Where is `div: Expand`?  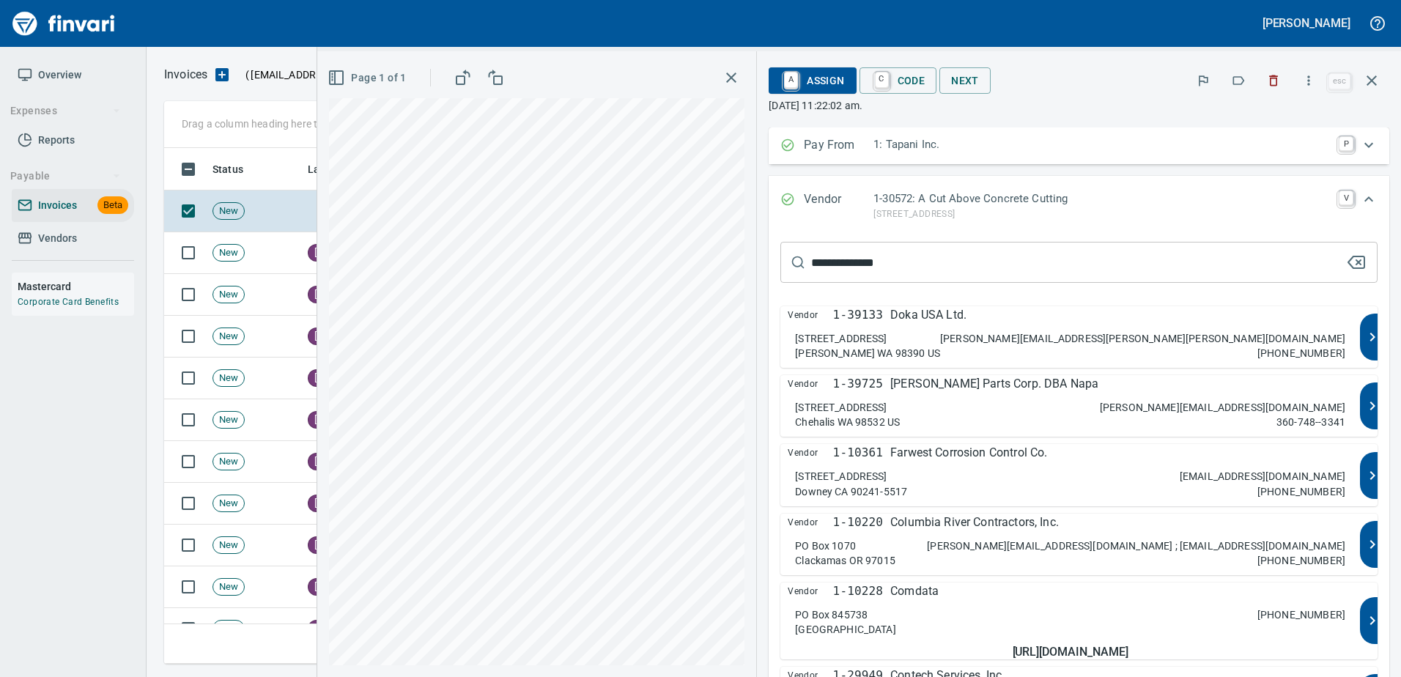 div: Expand is located at coordinates (1078, 146).